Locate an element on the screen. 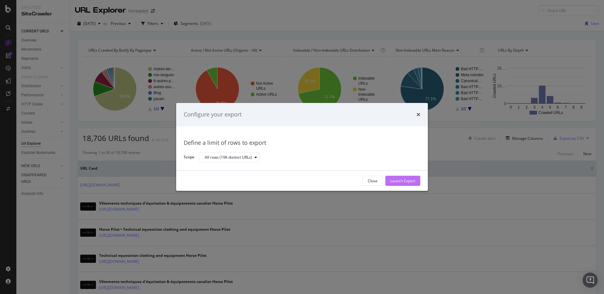 The height and width of the screenshot is (294, 604). div: times is located at coordinates (418, 114).